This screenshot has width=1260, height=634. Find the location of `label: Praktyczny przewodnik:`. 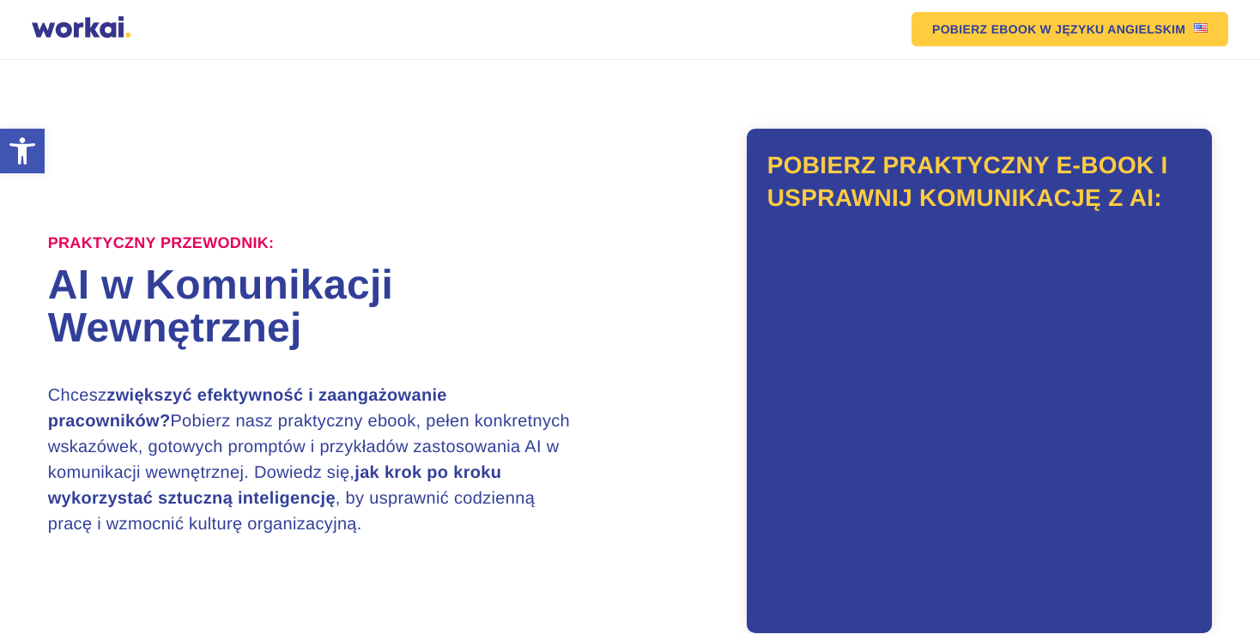

label: Praktyczny przewodnik: is located at coordinates (161, 244).